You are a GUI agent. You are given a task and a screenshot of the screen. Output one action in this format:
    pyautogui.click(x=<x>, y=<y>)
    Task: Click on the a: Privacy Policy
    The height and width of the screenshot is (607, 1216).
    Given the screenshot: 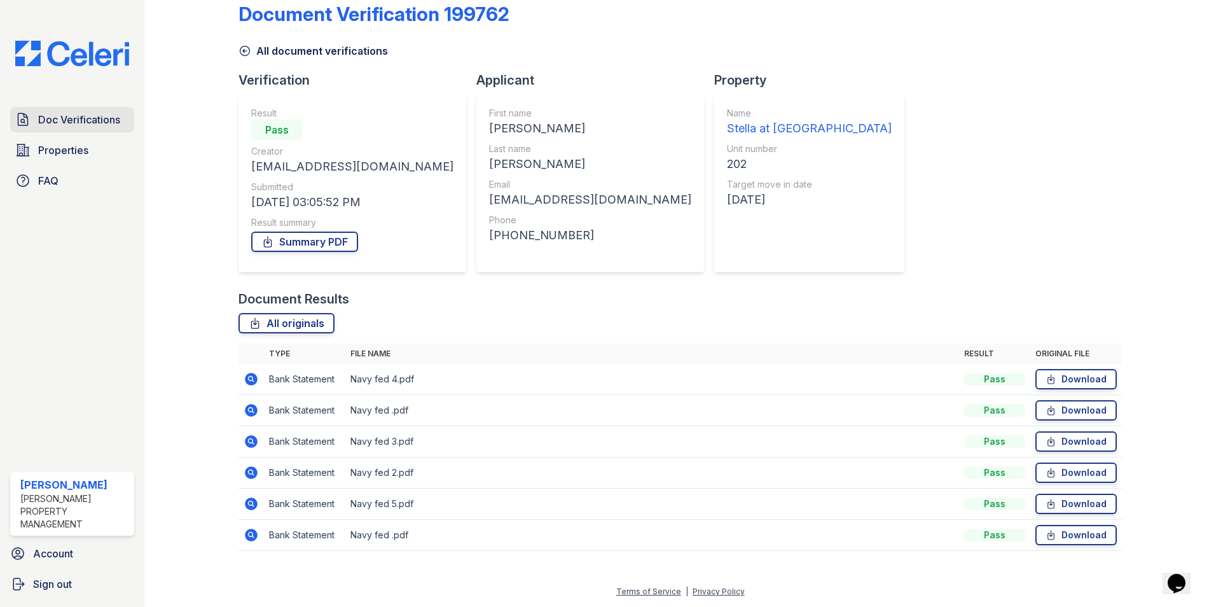 What is the action you would take?
    pyautogui.click(x=719, y=591)
    